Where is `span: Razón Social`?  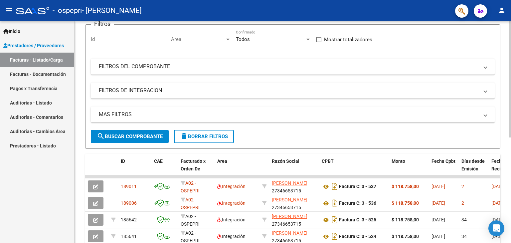
span: Razón Social is located at coordinates (285, 161).